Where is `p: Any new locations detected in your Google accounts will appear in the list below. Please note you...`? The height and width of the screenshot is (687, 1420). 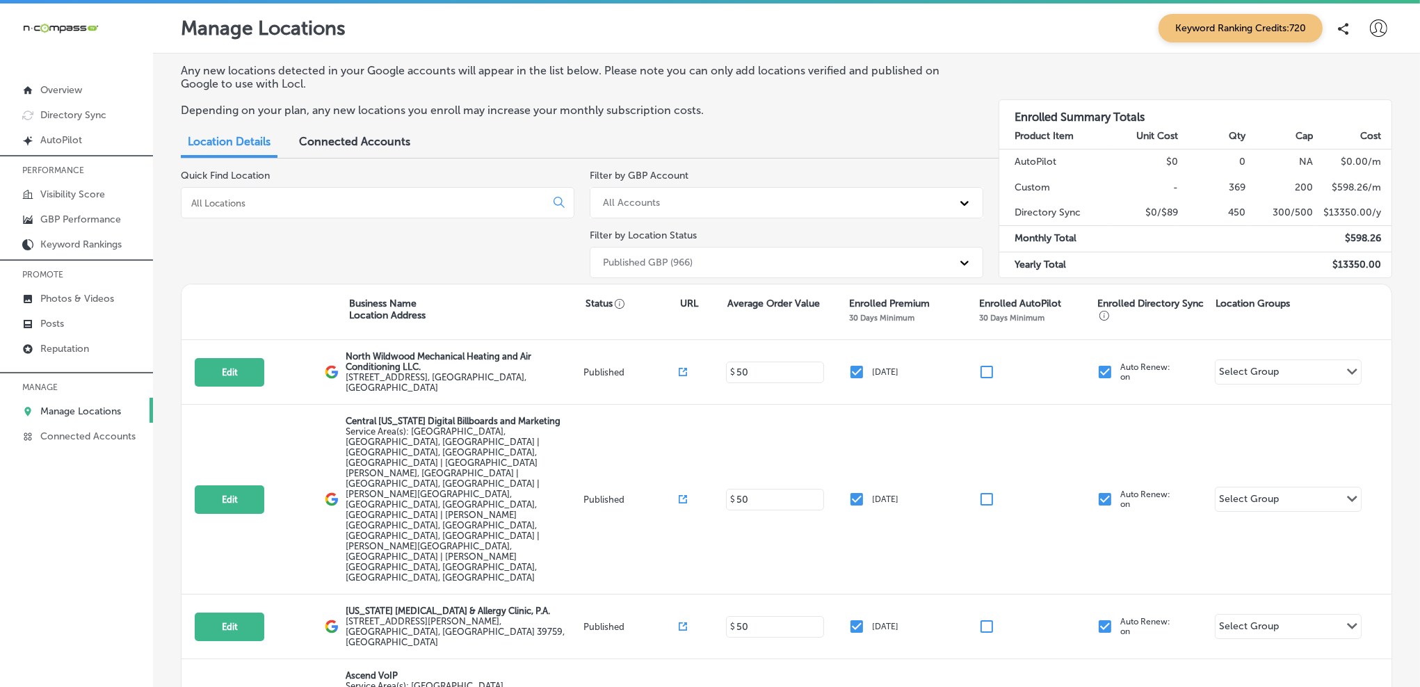 p: Any new locations detected in your Google accounts will appear in the list below. Please note you... is located at coordinates (574, 77).